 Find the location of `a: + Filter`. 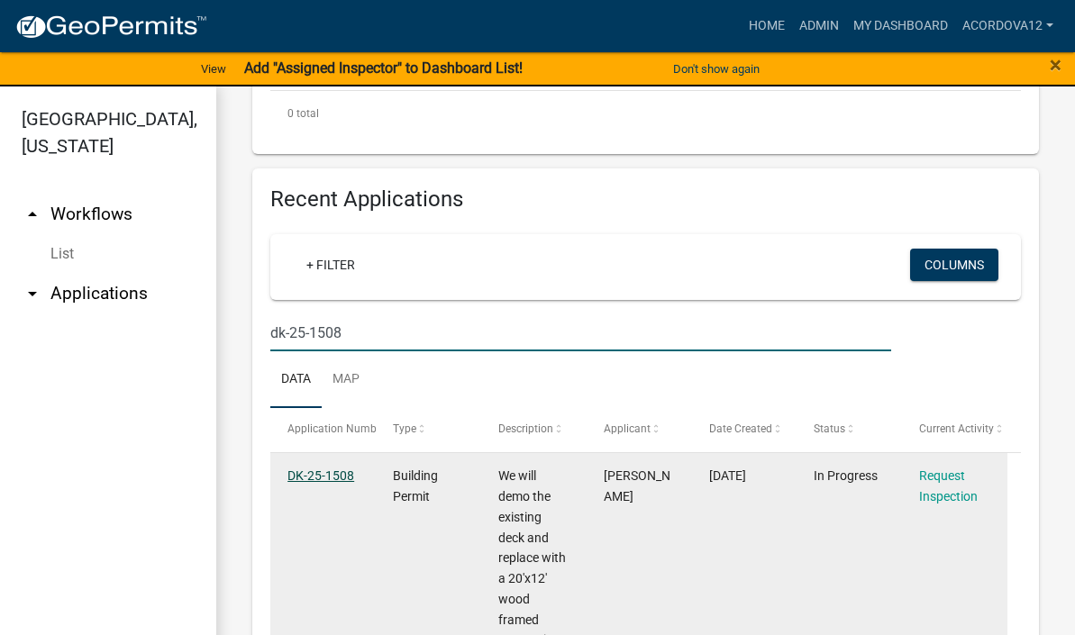

a: + Filter is located at coordinates (331, 265).